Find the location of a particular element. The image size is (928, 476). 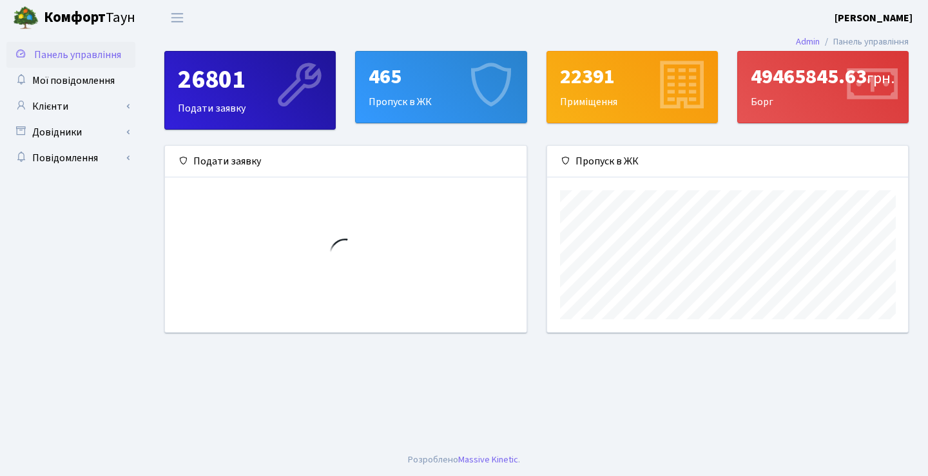

a: 26801Подати заявку is located at coordinates (250, 90).